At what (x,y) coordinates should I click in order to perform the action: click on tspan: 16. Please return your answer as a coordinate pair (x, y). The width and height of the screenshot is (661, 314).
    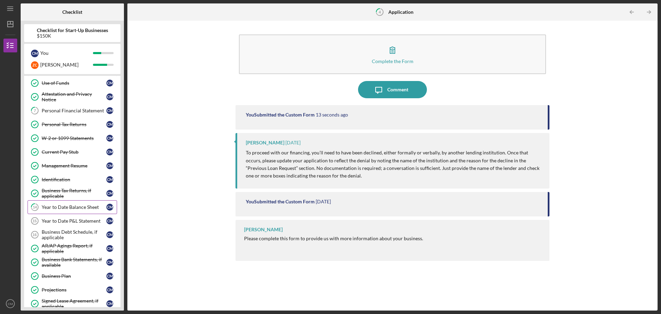
    Looking at the image, I should click on (34, 235).